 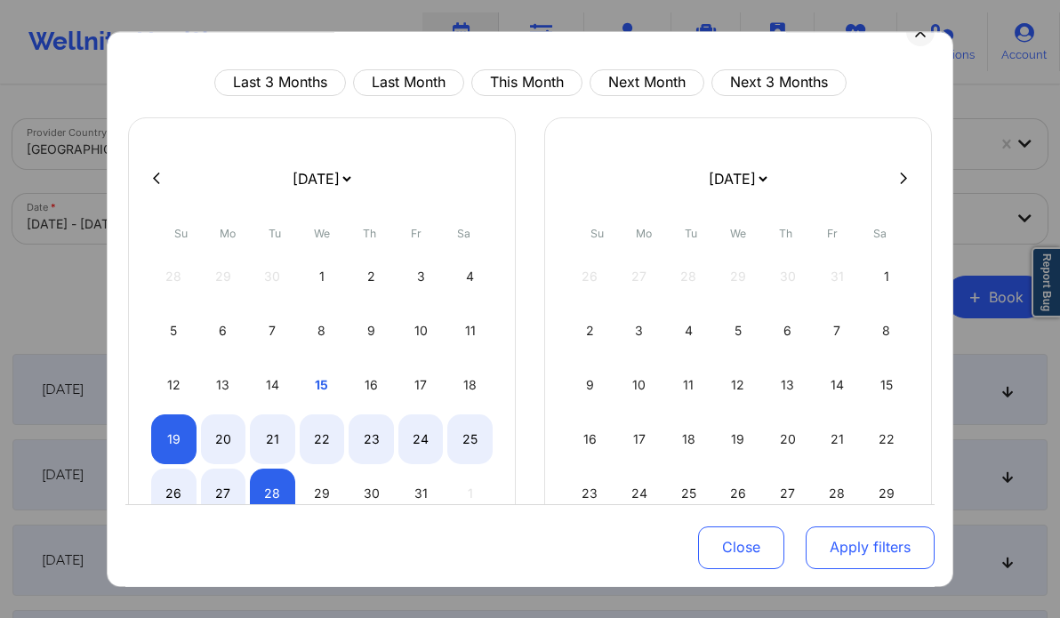 I want to click on div: Wed Oct 01 2025, so click(x=322, y=277).